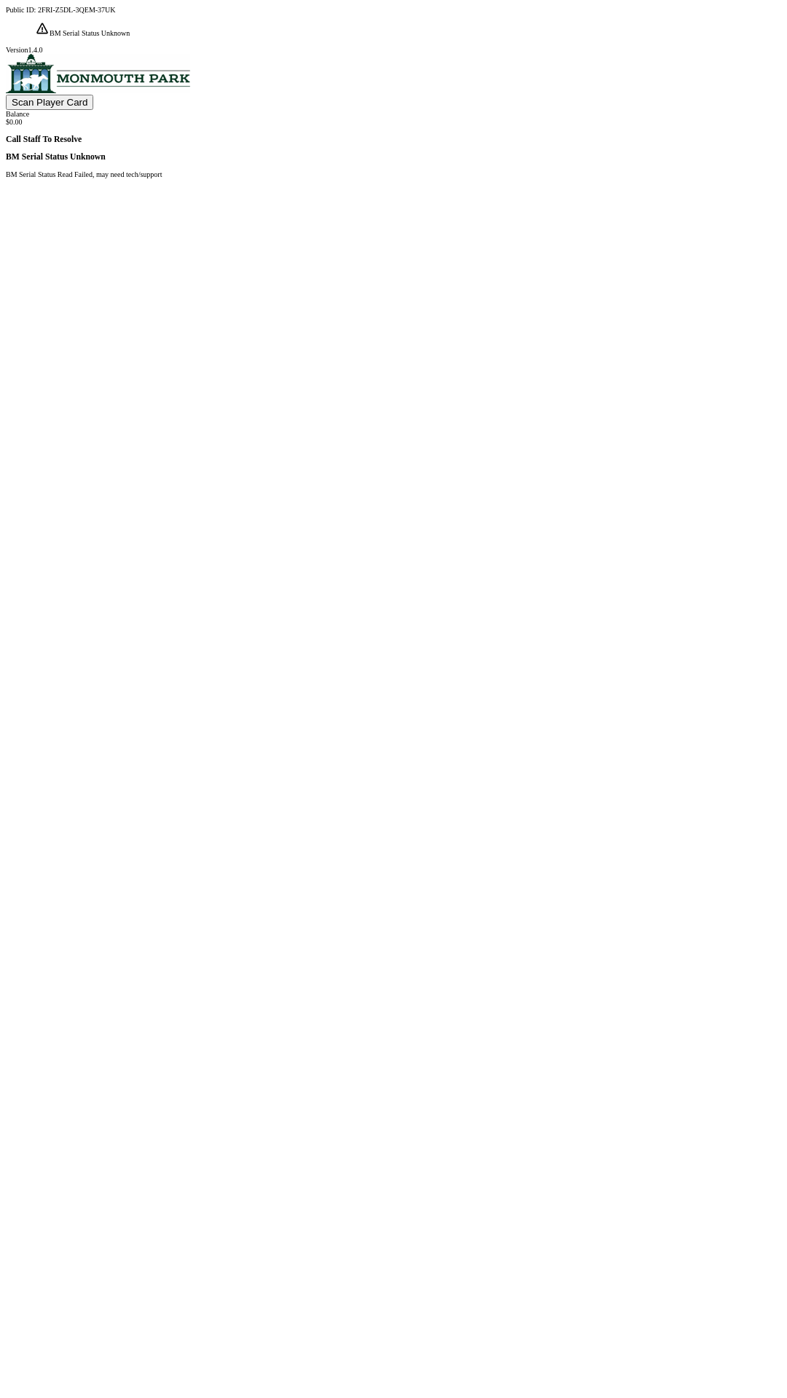 This screenshot has height=1398, width=787. I want to click on span: BM Serial Status Unknown, so click(90, 33).